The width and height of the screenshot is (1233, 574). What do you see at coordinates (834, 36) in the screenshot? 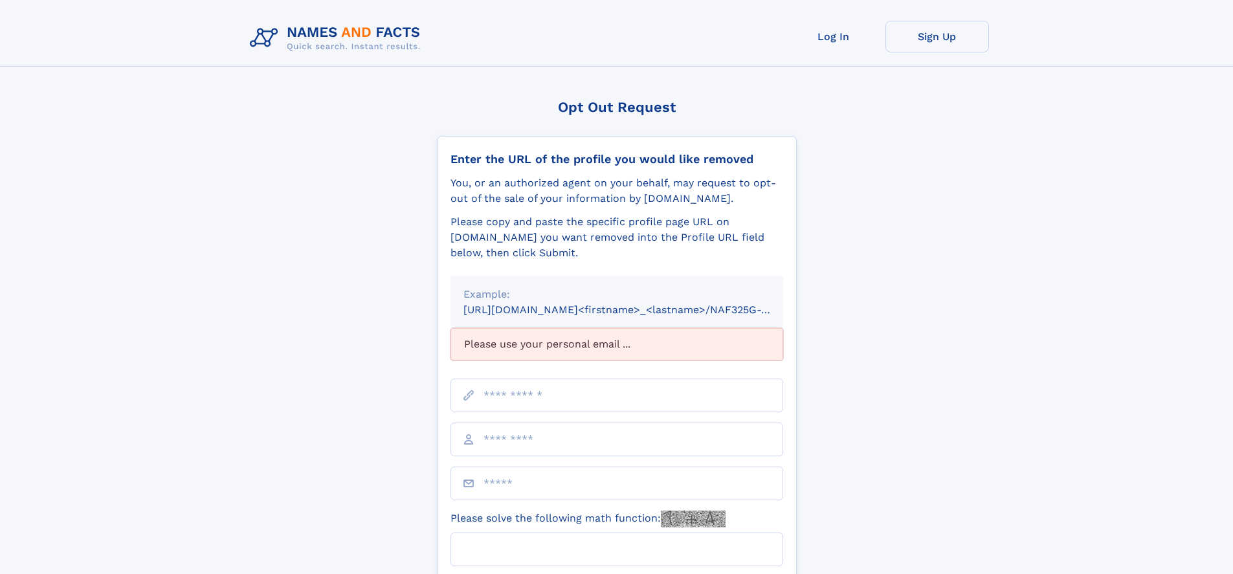
I see `a: Log In` at bounding box center [834, 36].